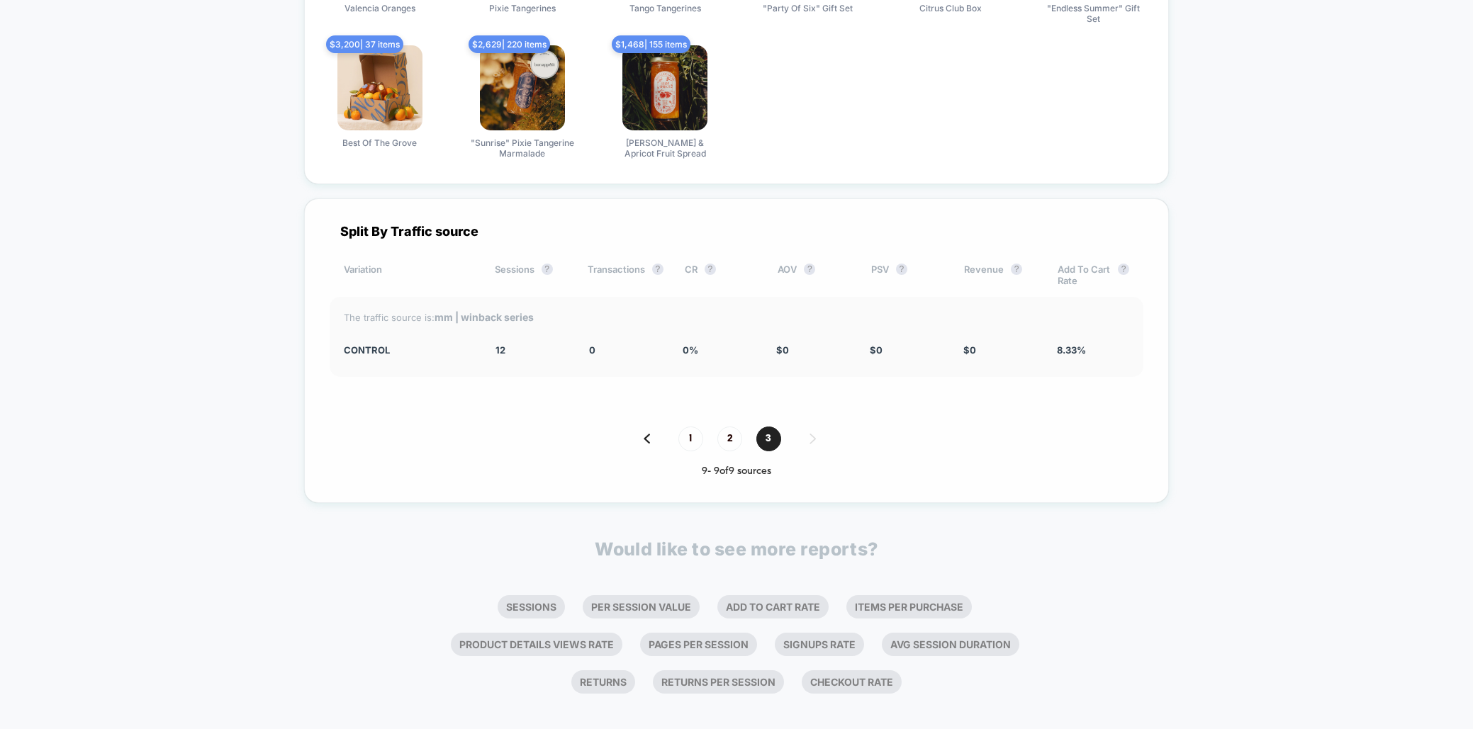  I want to click on li: Items Per Purchase, so click(909, 607).